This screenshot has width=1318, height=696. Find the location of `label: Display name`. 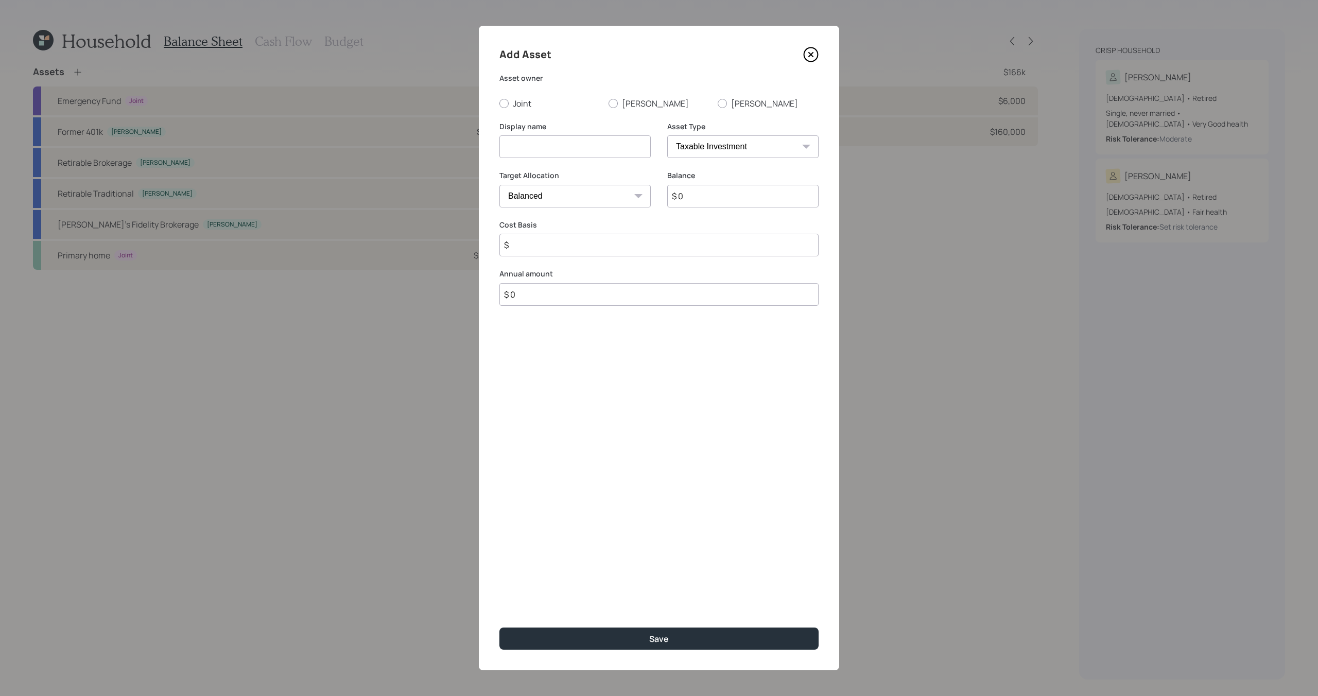

label: Display name is located at coordinates (575, 127).